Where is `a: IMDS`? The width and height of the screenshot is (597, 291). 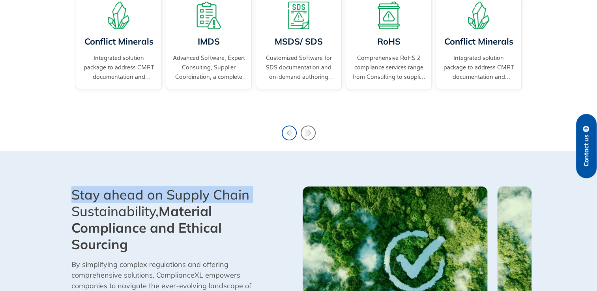 a: IMDS is located at coordinates (209, 41).